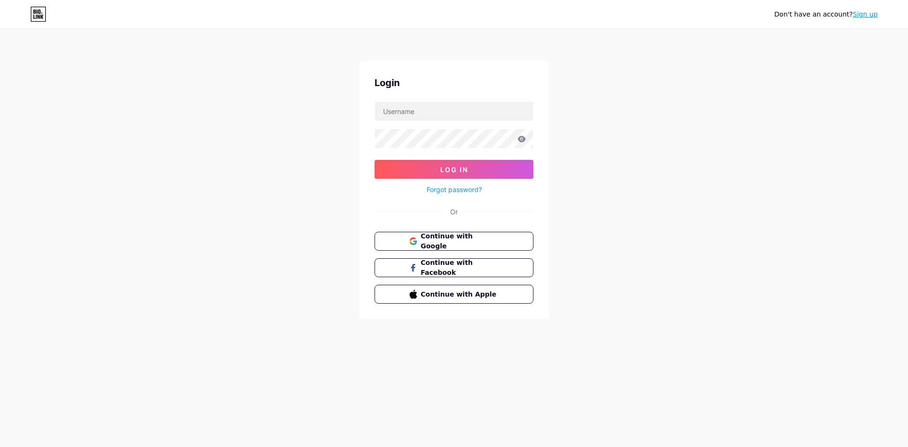 The width and height of the screenshot is (908, 447). I want to click on div: Don't have an account?, so click(825, 14).